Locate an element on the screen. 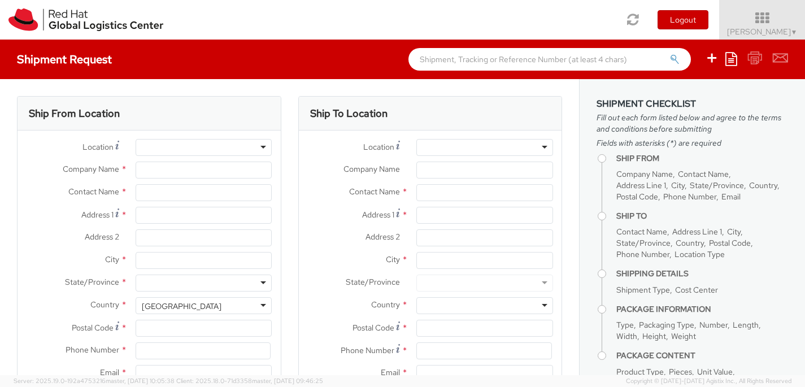  input: Shipment, Tracking or Reference Number (at least 4 chars) is located at coordinates (550, 59).